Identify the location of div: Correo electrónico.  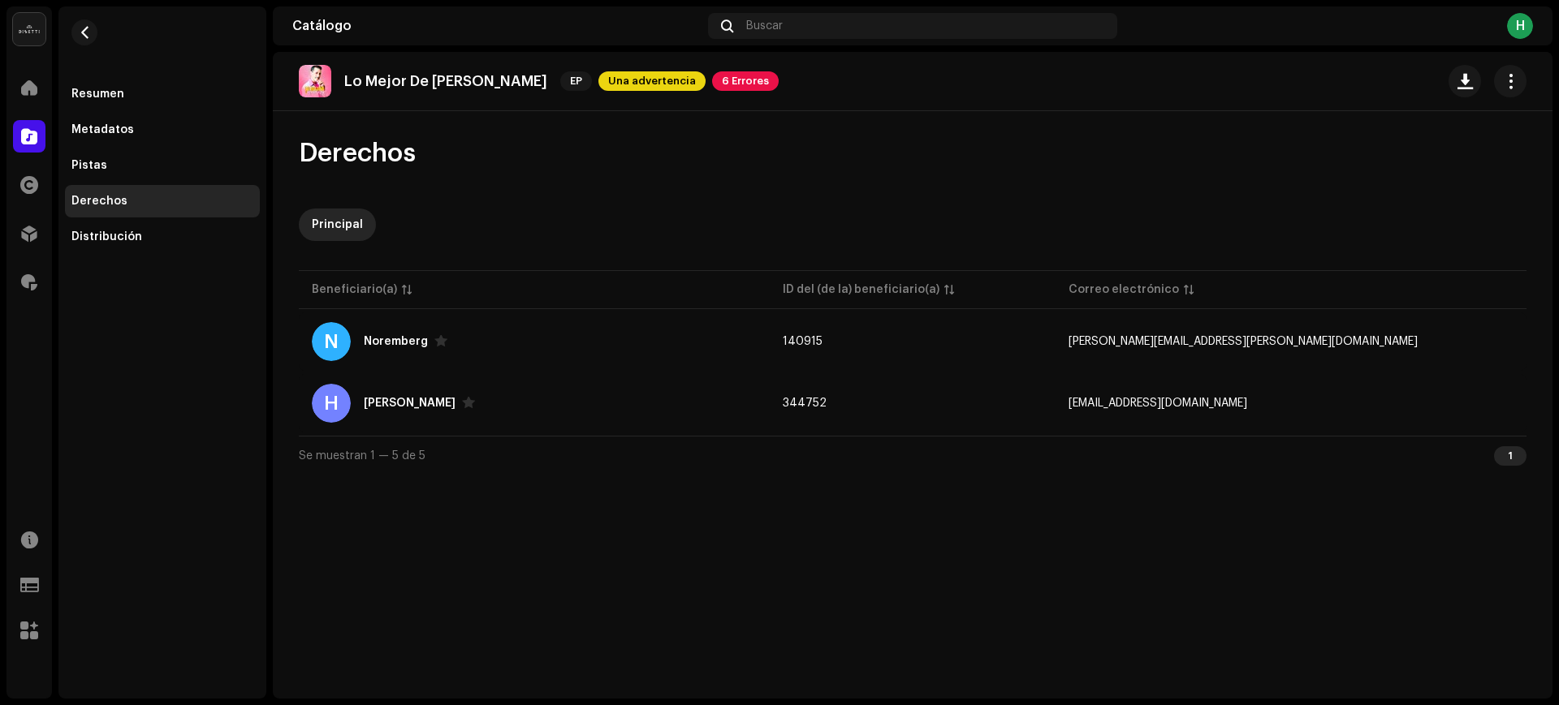
(1123, 290).